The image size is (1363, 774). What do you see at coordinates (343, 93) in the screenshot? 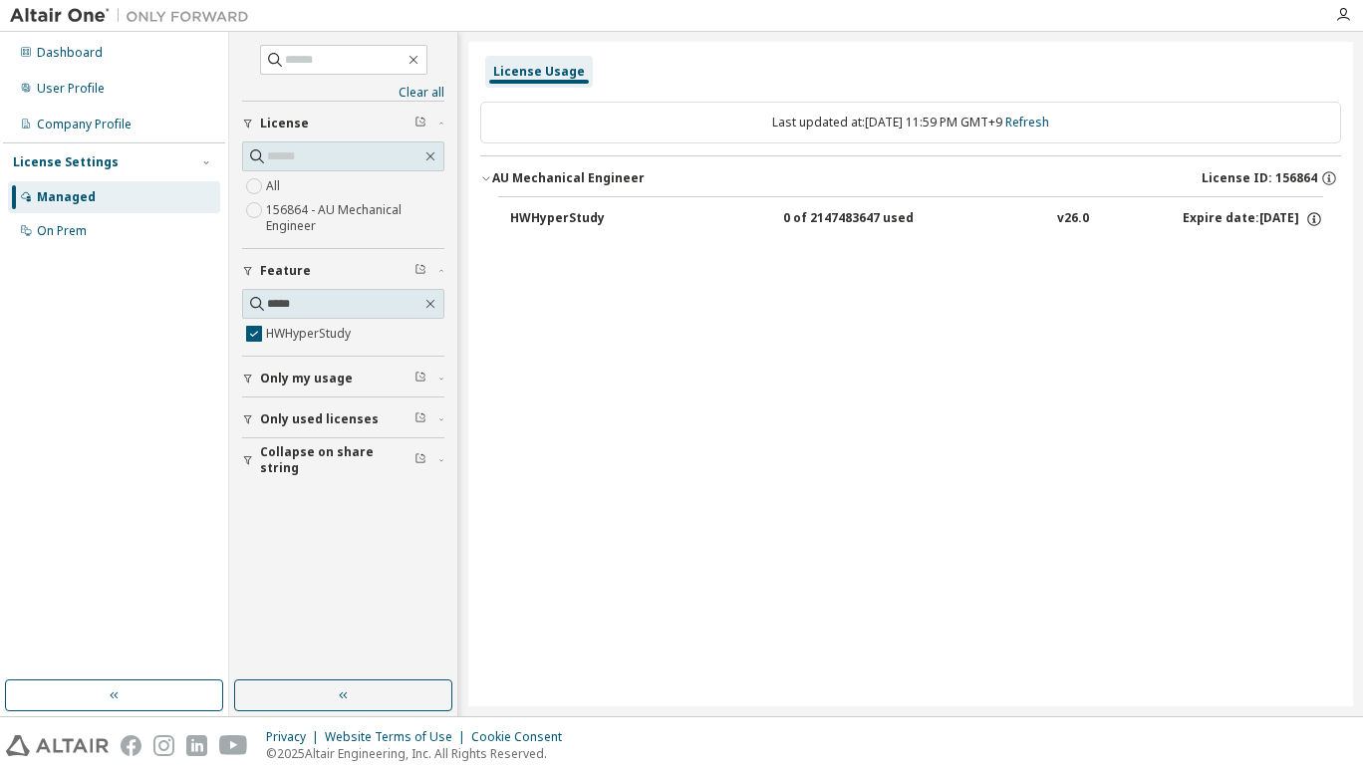
I see `a: Clear all` at bounding box center [343, 93].